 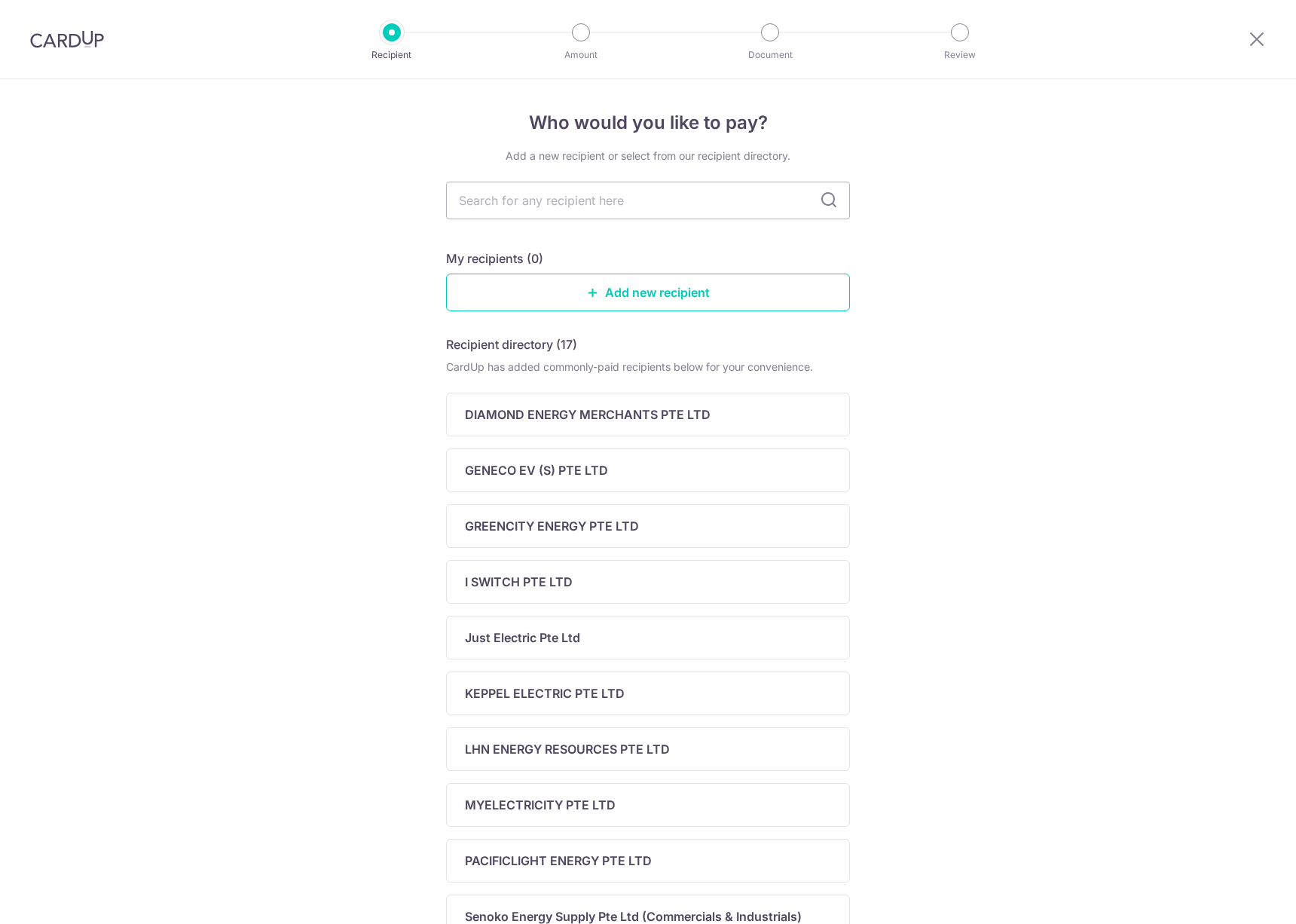 What do you see at coordinates (519, 582) in the screenshot?
I see `p: I SWITCH PTE LTD` at bounding box center [519, 582].